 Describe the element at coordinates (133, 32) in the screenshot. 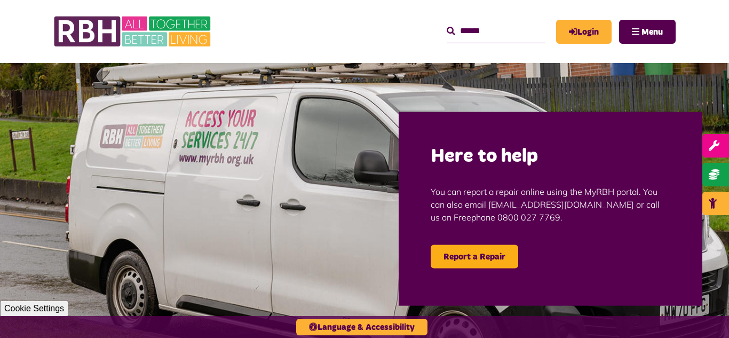

I see `img: RBH` at that location.